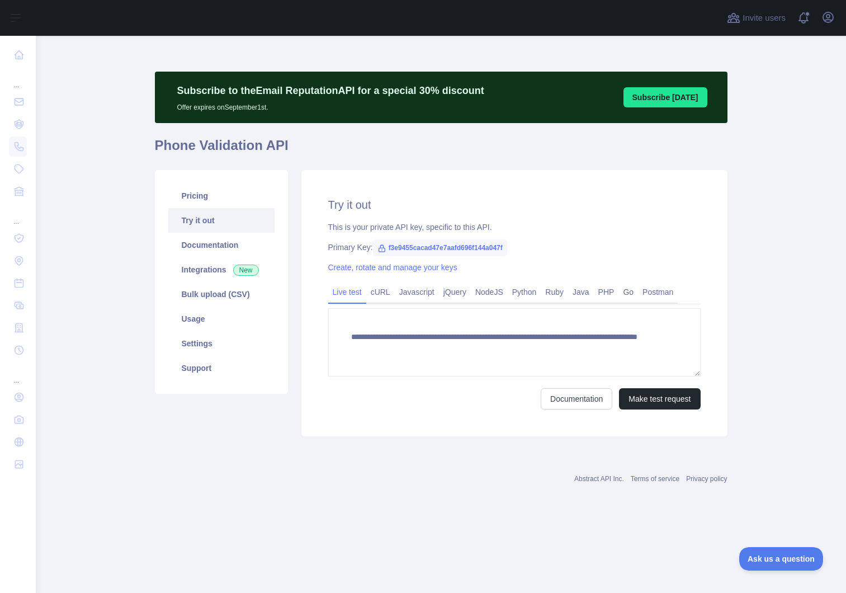 This screenshot has width=846, height=593. What do you see at coordinates (246, 270) in the screenshot?
I see `span: New` at bounding box center [246, 270].